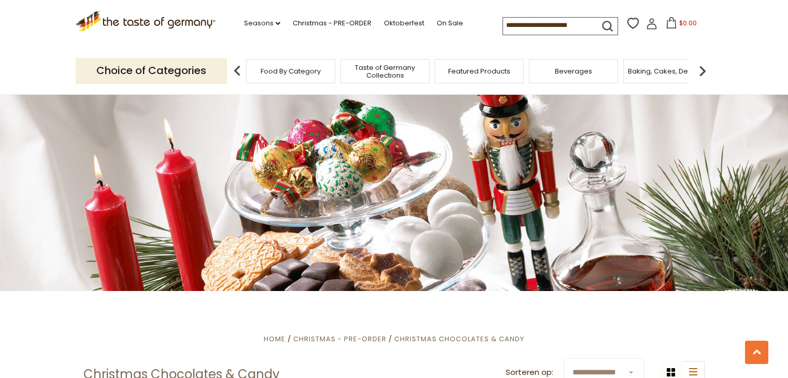 The height and width of the screenshot is (378, 788). I want to click on a: Featured Products, so click(479, 71).